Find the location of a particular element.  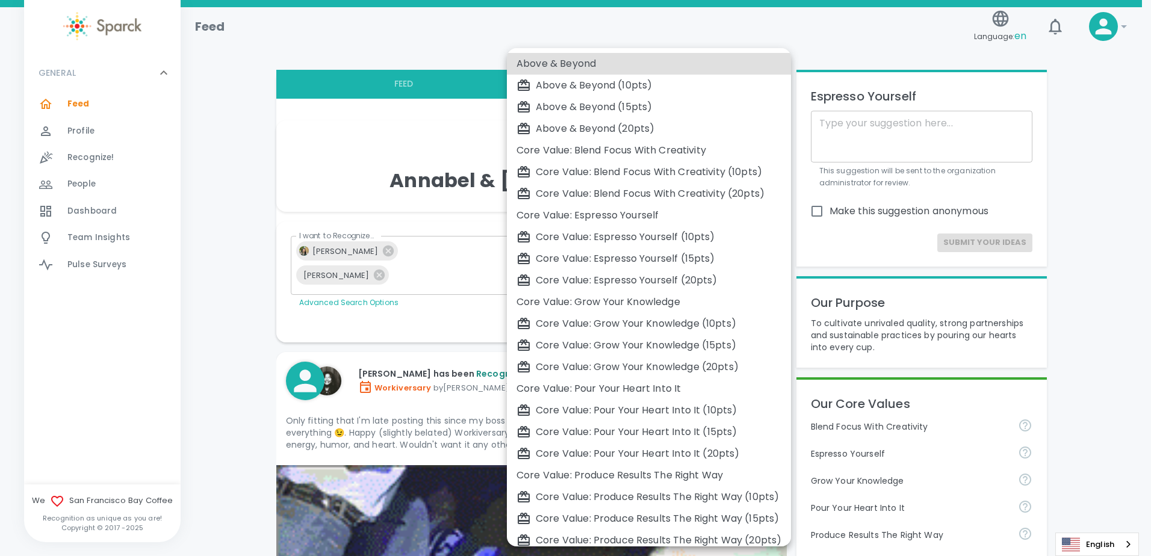

div: Above & Beyond (10pts) is located at coordinates (649, 85).